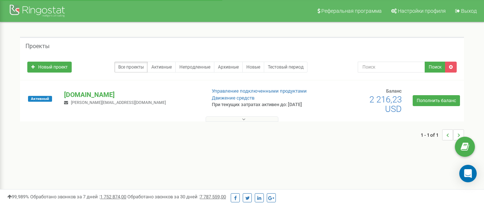 The height and width of the screenshot is (206, 484). Describe the element at coordinates (435, 67) in the screenshot. I see `button: Поиск` at that location.